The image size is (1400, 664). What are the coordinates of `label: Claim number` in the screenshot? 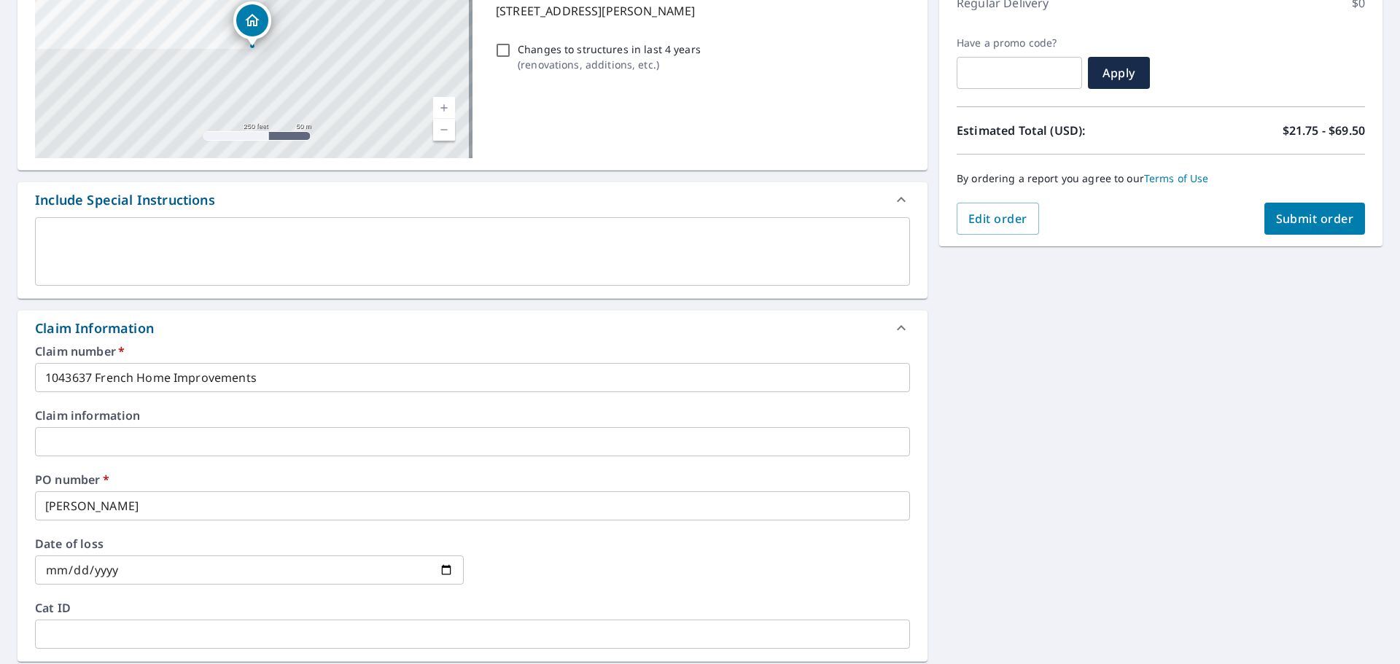 It's located at (472, 351).